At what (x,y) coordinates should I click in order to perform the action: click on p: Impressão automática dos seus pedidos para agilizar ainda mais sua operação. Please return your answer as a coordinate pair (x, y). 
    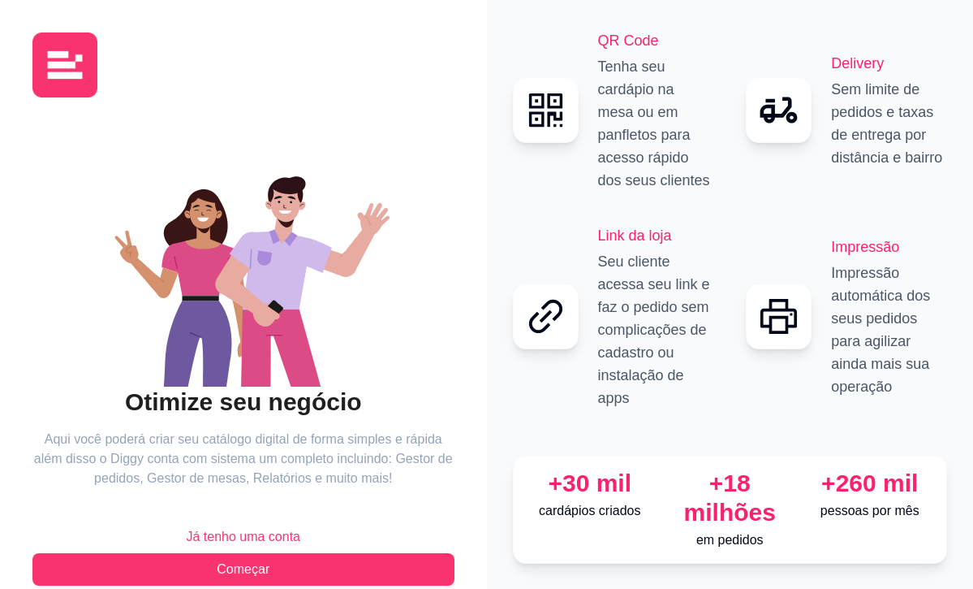
    Looking at the image, I should click on (889, 330).